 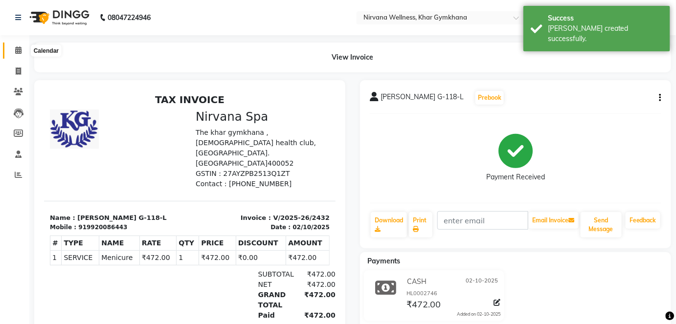 I want to click on div: Added on 02-10-2025, so click(x=478, y=314).